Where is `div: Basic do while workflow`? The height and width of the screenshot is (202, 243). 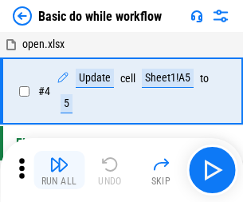 div: Basic do while workflow is located at coordinates (100, 16).